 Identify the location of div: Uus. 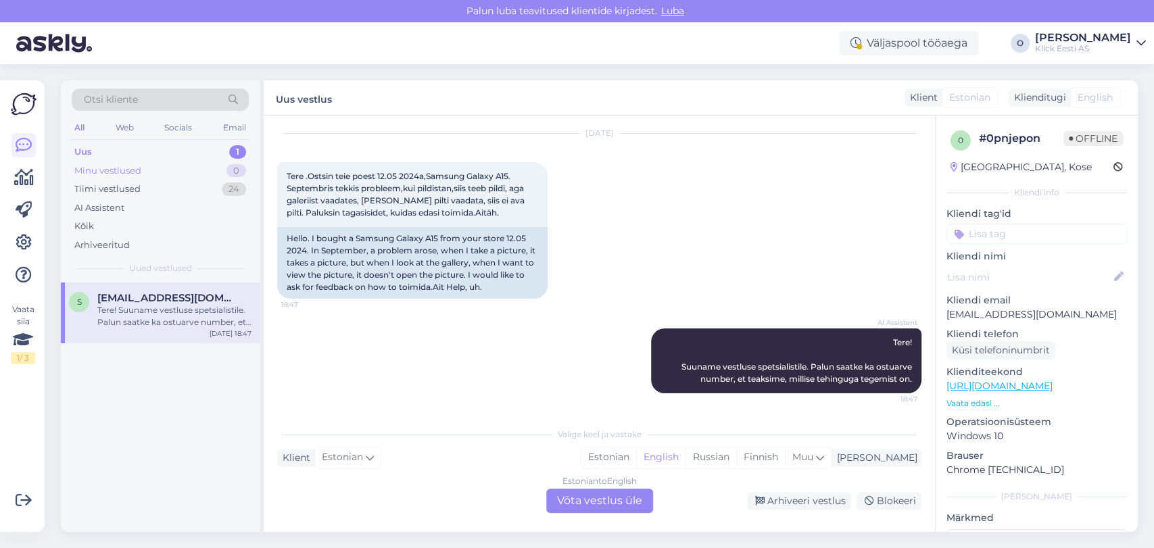
(83, 152).